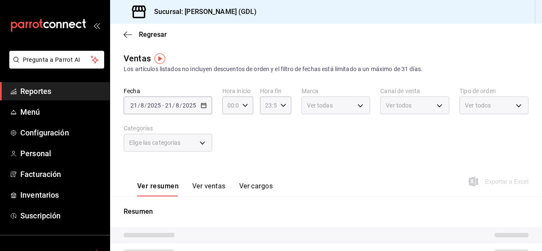 This screenshot has height=251, width=542. Describe the element at coordinates (57, 60) in the screenshot. I see `span: Pregunta a Parrot AI` at that location.